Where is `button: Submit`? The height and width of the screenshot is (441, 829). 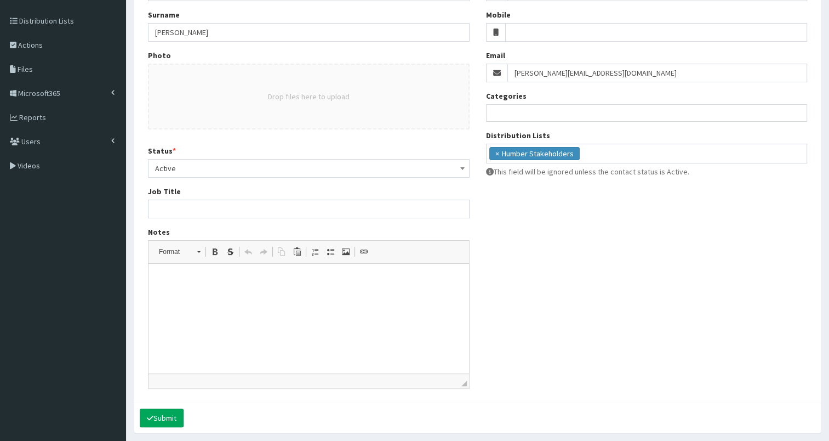 button: Submit is located at coordinates (162, 418).